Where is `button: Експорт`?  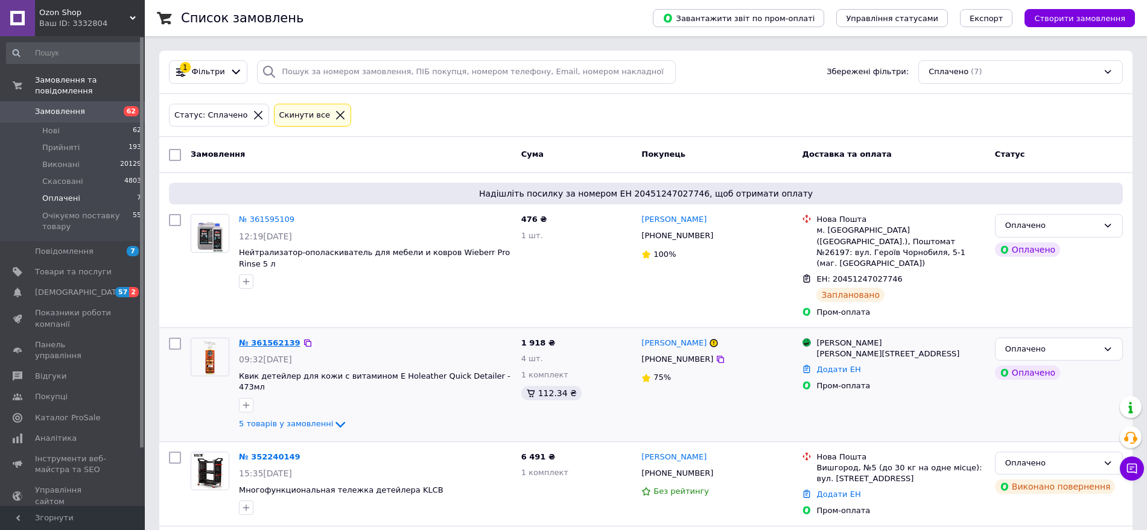
button: Експорт is located at coordinates (987, 18).